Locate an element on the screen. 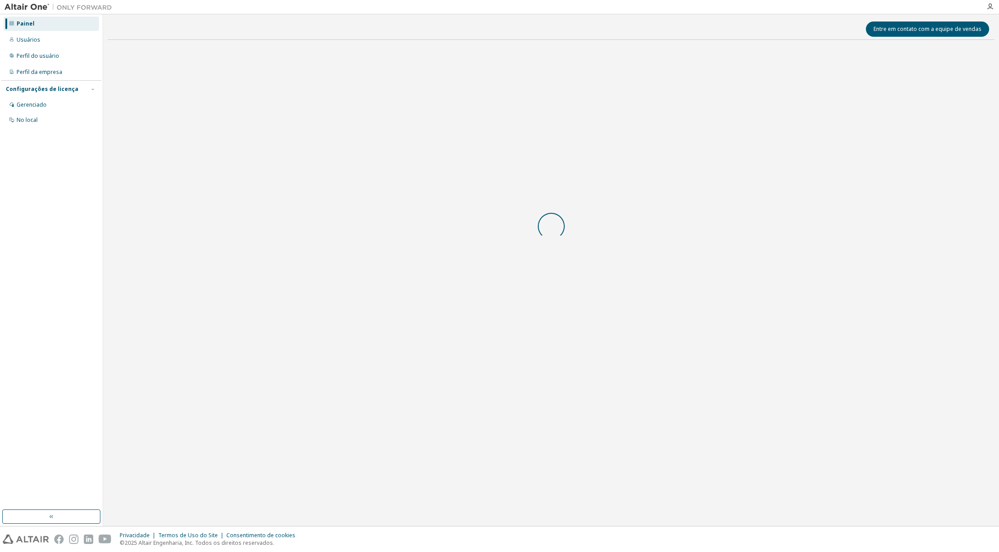  div: Perfil da empresa is located at coordinates (39, 72).